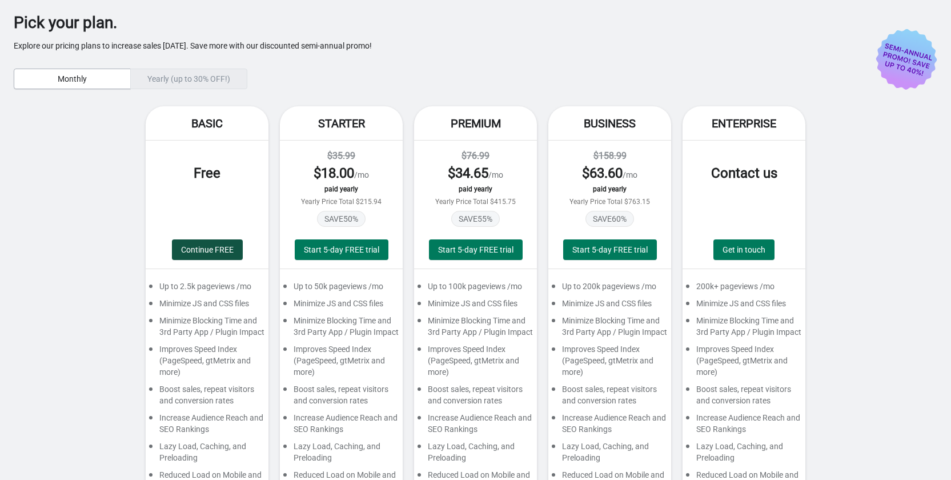  I want to click on span: Free, so click(207, 173).